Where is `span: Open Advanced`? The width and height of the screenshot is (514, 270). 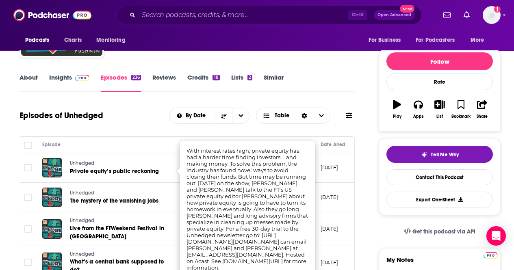
span: Open Advanced is located at coordinates (394, 15).